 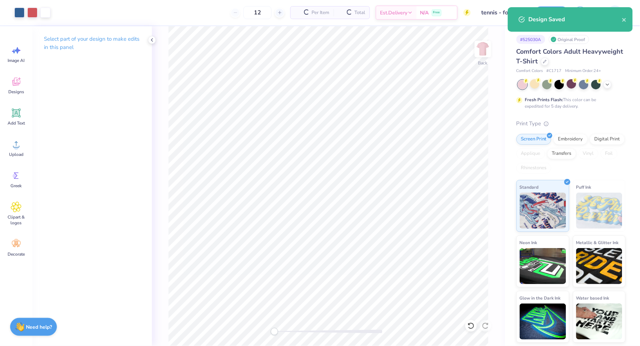 I want to click on p: Select part of your design to make edits in this panel, so click(x=92, y=43).